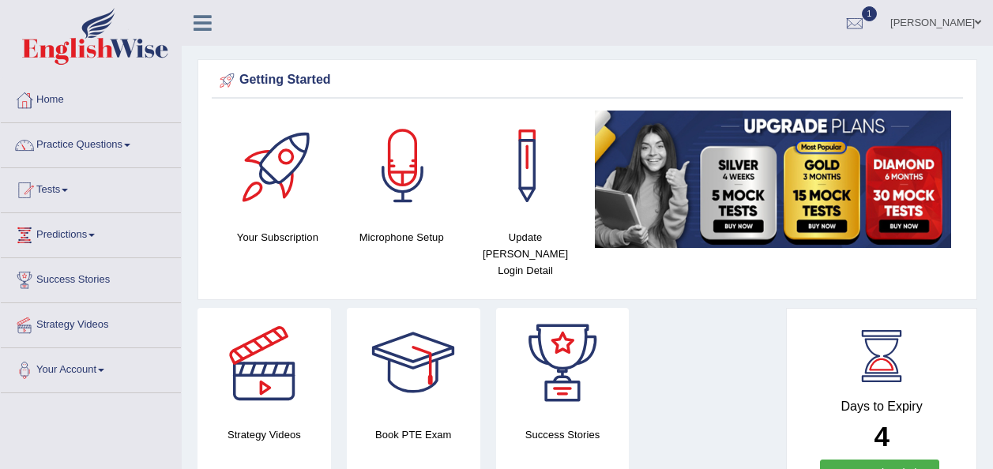  Describe the element at coordinates (91, 278) in the screenshot. I see `a: Success Stories` at that location.